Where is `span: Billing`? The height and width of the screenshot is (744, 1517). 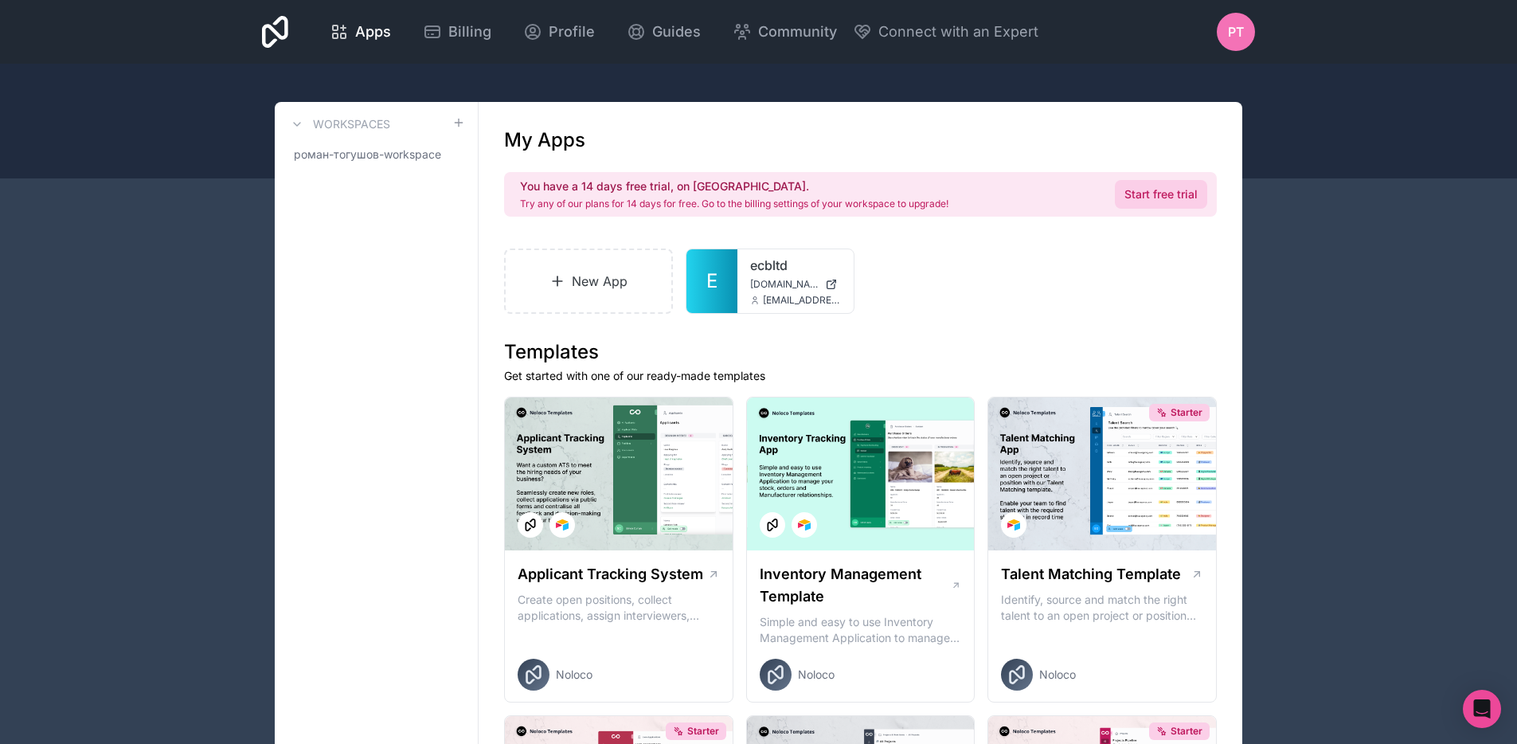 span: Billing is located at coordinates (470, 32).